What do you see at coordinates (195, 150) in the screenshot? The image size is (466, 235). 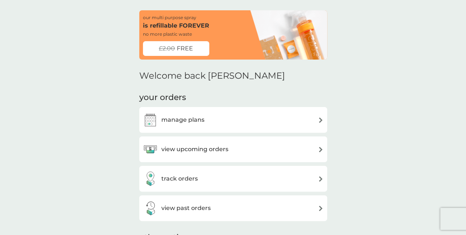 I see `h3: view upcoming orders` at bounding box center [195, 150].